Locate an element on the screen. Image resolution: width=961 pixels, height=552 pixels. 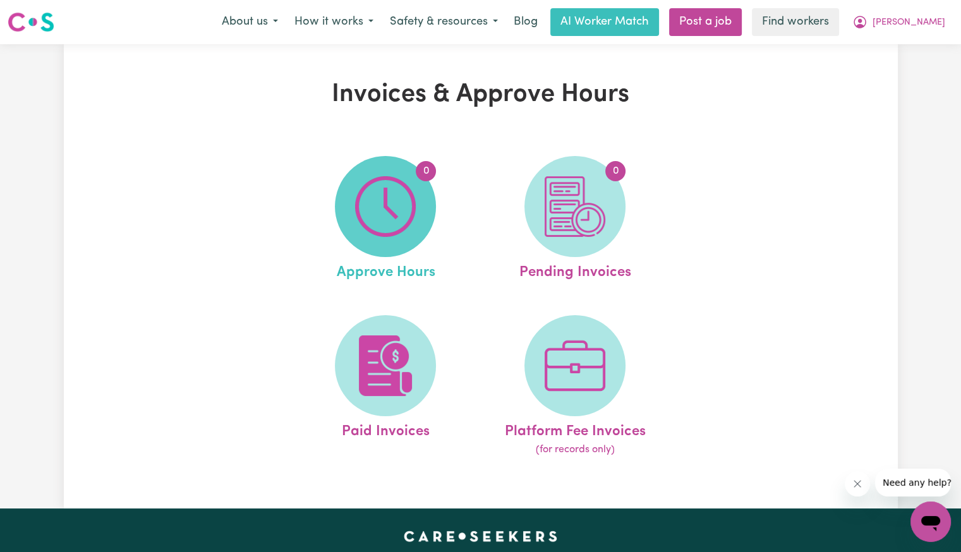
a: Pending Invoices is located at coordinates (575, 220).